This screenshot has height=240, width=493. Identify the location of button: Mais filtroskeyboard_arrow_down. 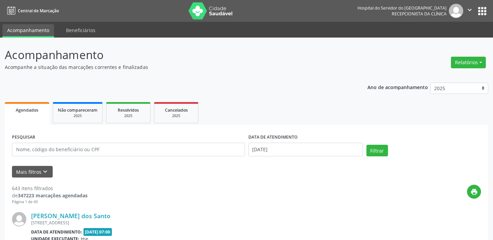
(32, 172).